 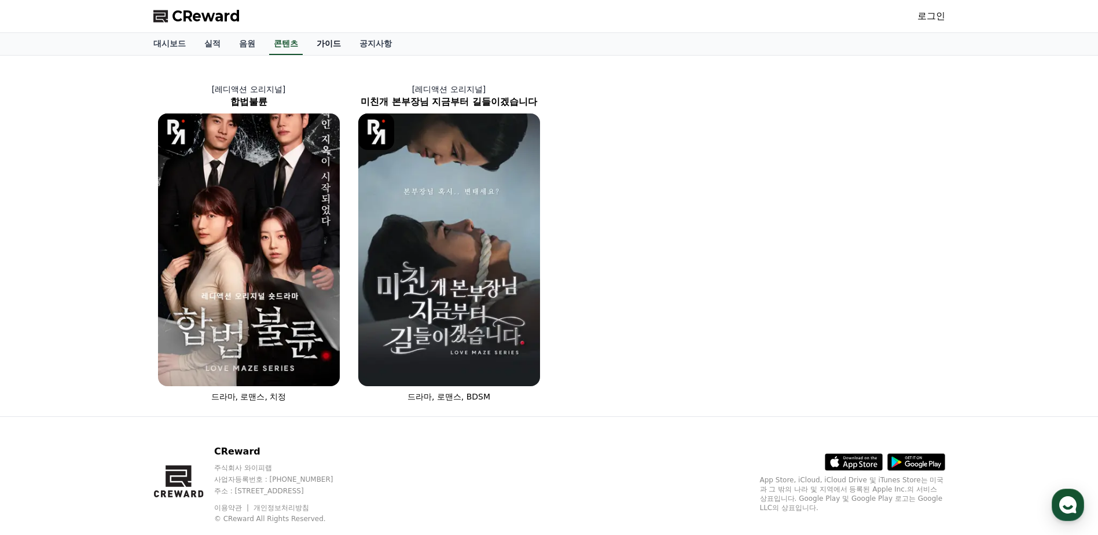 What do you see at coordinates (170, 44) in the screenshot?
I see `a: 대시보드` at bounding box center [170, 44].